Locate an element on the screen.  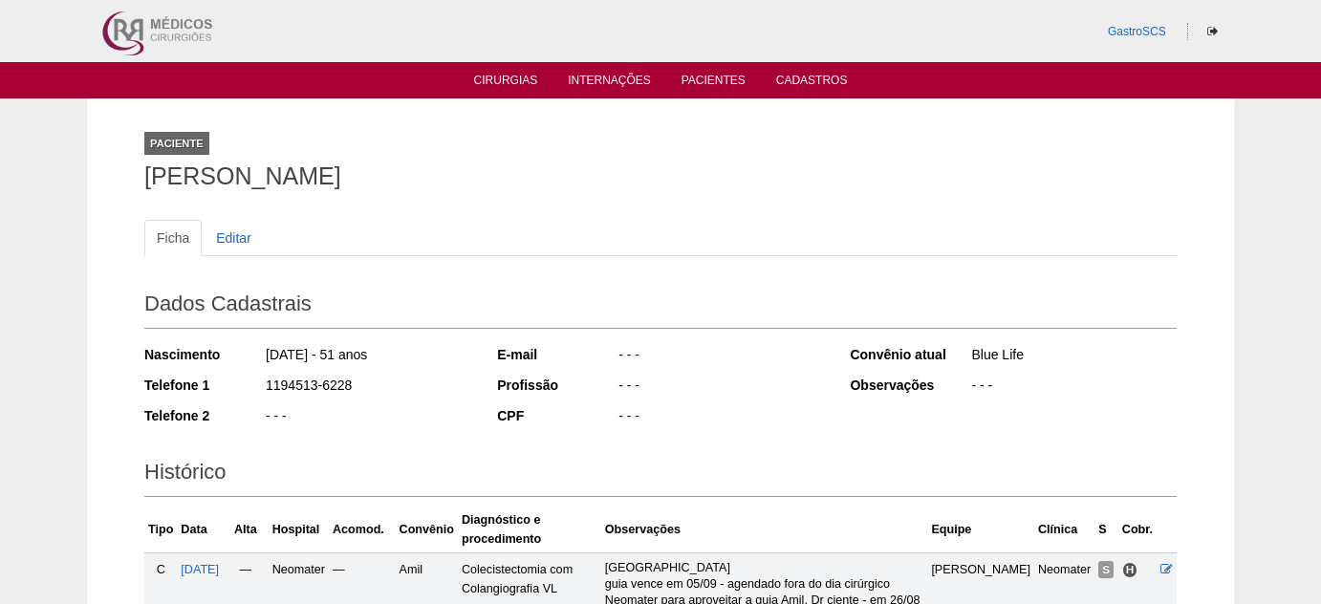
a: Pacientes is located at coordinates (713, 83).